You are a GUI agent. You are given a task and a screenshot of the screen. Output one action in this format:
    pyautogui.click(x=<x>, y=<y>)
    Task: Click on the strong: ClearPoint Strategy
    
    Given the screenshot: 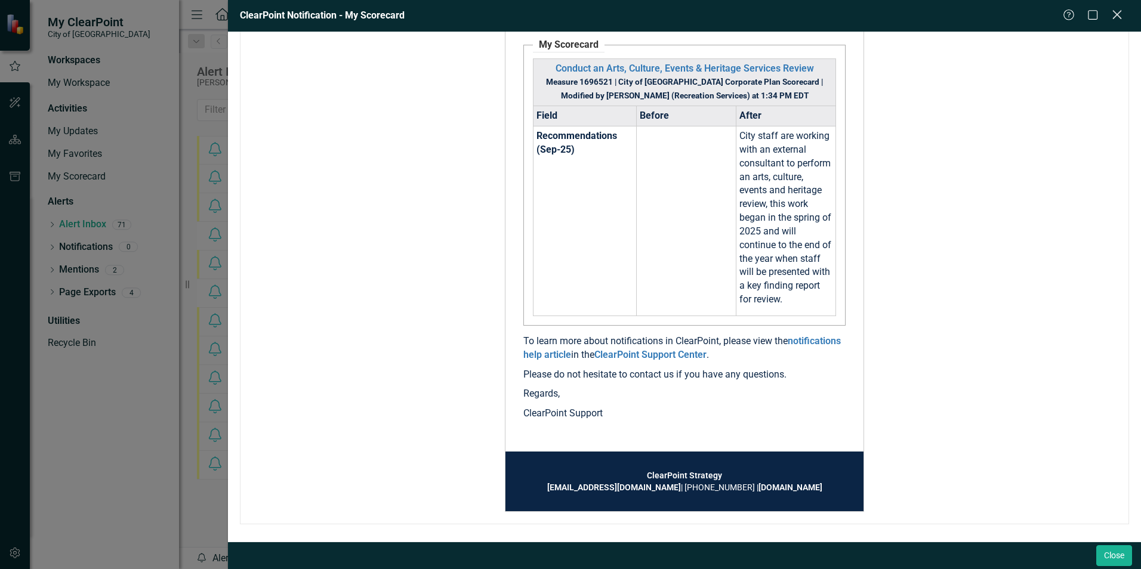 What is the action you would take?
    pyautogui.click(x=684, y=476)
    